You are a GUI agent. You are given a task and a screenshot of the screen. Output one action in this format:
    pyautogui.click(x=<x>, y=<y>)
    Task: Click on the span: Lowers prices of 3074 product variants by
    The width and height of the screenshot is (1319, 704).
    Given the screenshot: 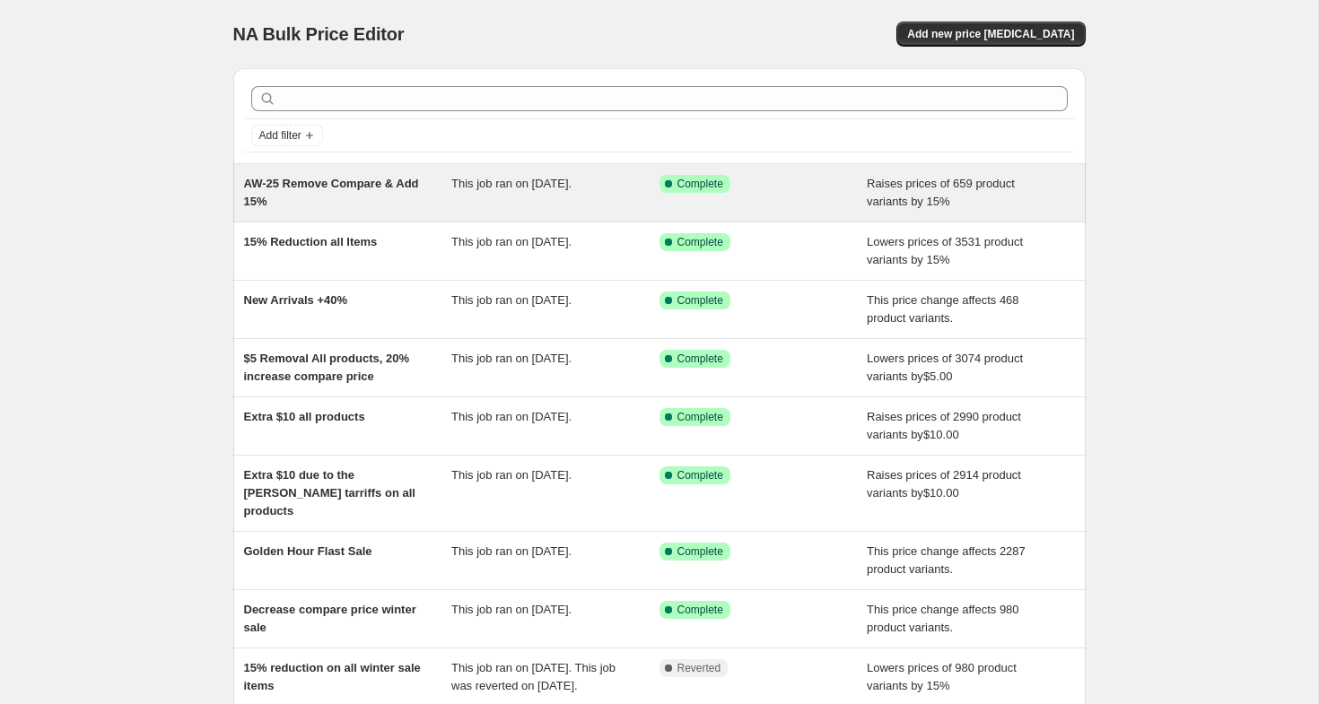 What is the action you would take?
    pyautogui.click(x=945, y=367)
    